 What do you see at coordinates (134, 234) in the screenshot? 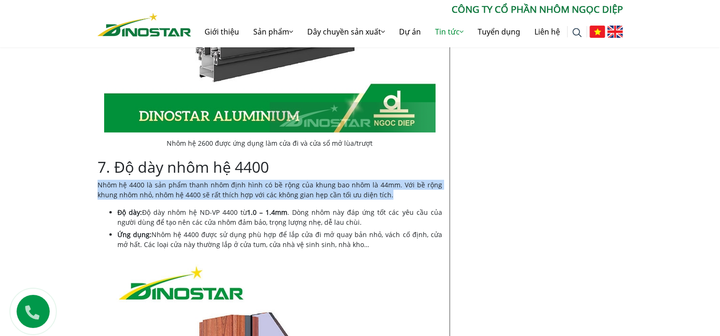
I see `strong: Ứng dụng:` at bounding box center [134, 234].